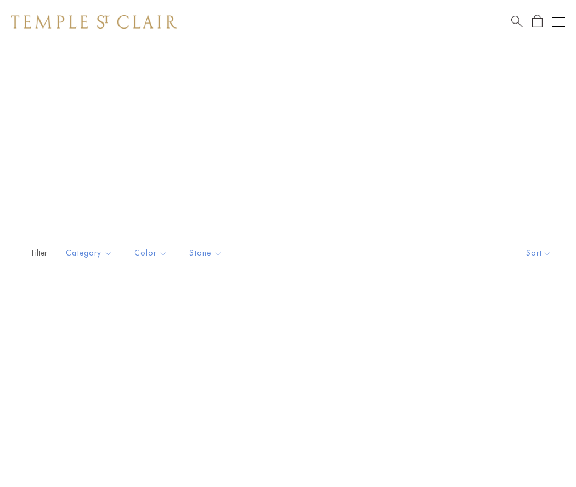 The height and width of the screenshot is (487, 576). What do you see at coordinates (151, 253) in the screenshot?
I see `button: Color` at bounding box center [151, 253].